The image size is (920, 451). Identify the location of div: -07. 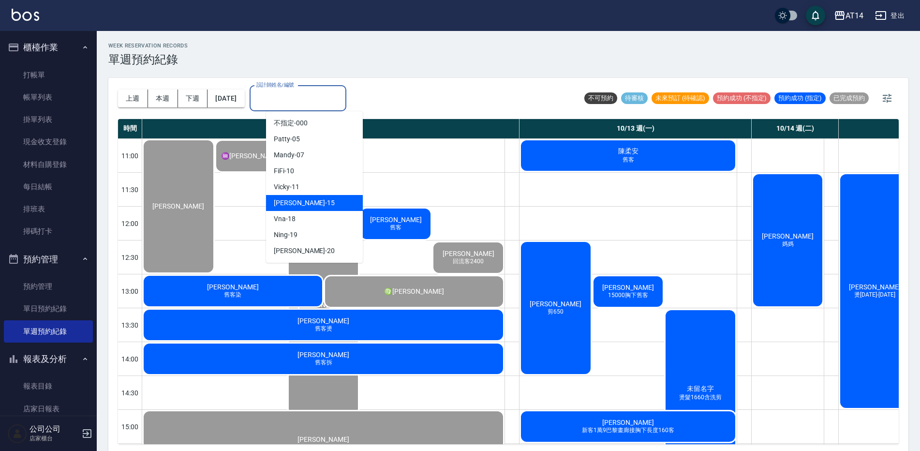
(314, 155).